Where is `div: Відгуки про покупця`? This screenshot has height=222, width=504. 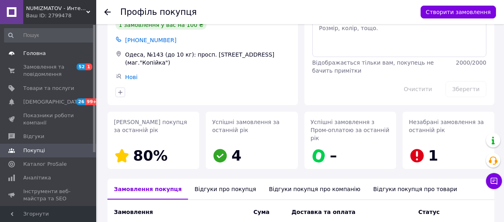
div: Відгуки про покупця is located at coordinates (225, 189).